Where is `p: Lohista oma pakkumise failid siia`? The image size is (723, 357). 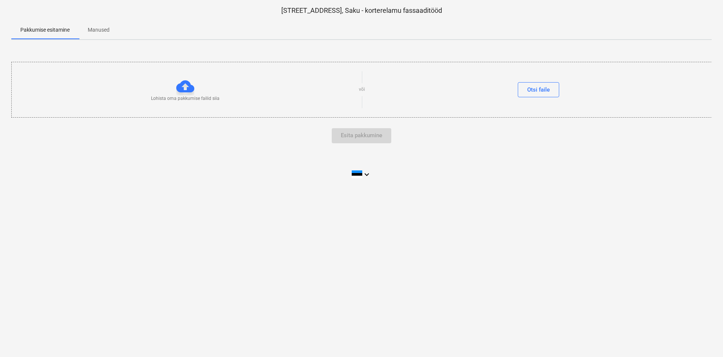
p: Lohista oma pakkumise failid siia is located at coordinates (185, 98).